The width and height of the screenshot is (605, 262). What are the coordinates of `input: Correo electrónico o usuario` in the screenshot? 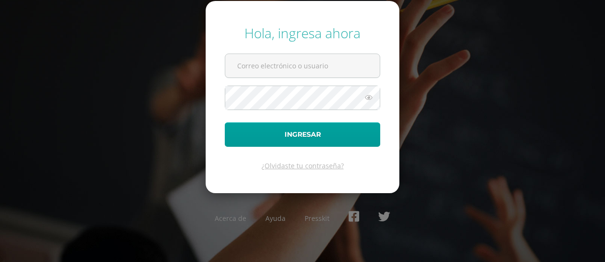 It's located at (302, 66).